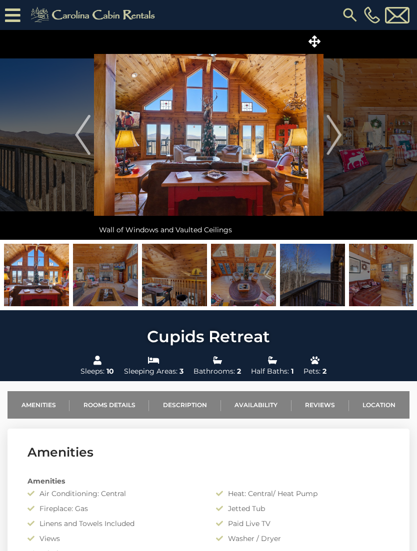 The width and height of the screenshot is (417, 551). I want to click on div: Wall of Windows and Vaulted Ceilings, so click(208, 230).